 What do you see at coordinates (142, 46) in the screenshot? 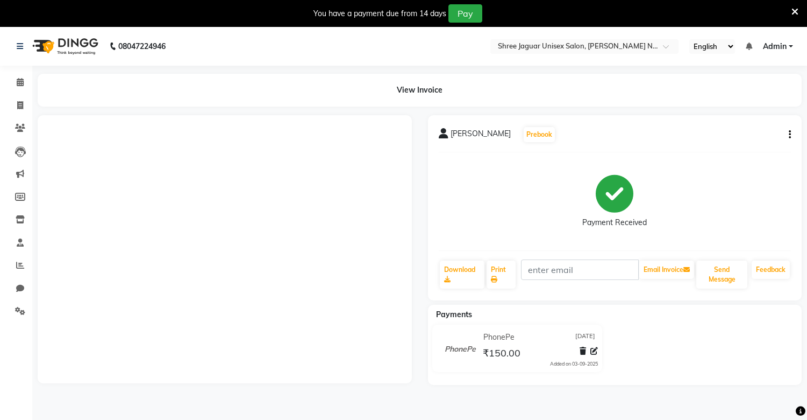
I see `b: 08047224946` at bounding box center [142, 46].